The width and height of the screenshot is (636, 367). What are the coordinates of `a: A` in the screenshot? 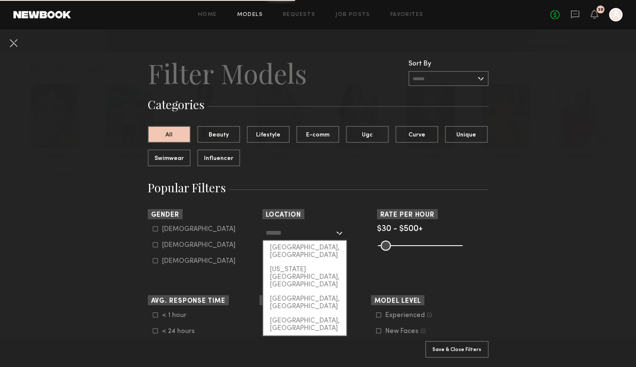 It's located at (615, 15).